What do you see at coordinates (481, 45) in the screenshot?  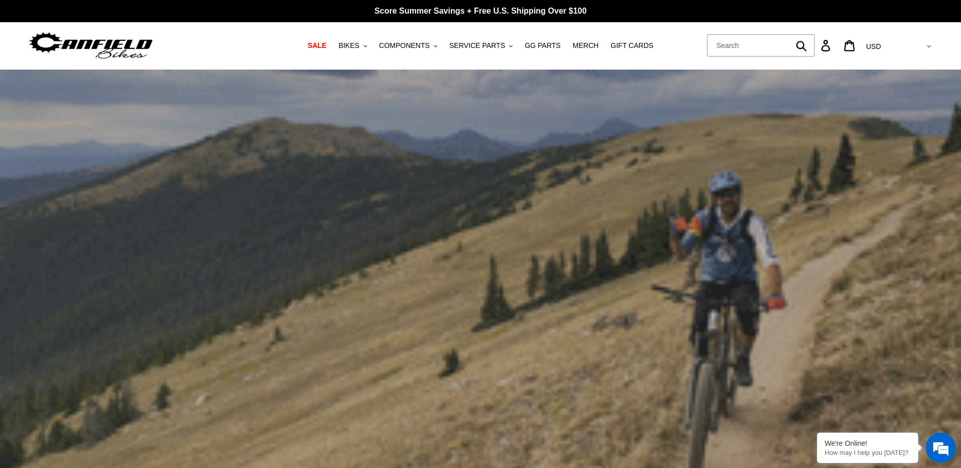 I see `button: SERVICE PARTS` at bounding box center [481, 45].